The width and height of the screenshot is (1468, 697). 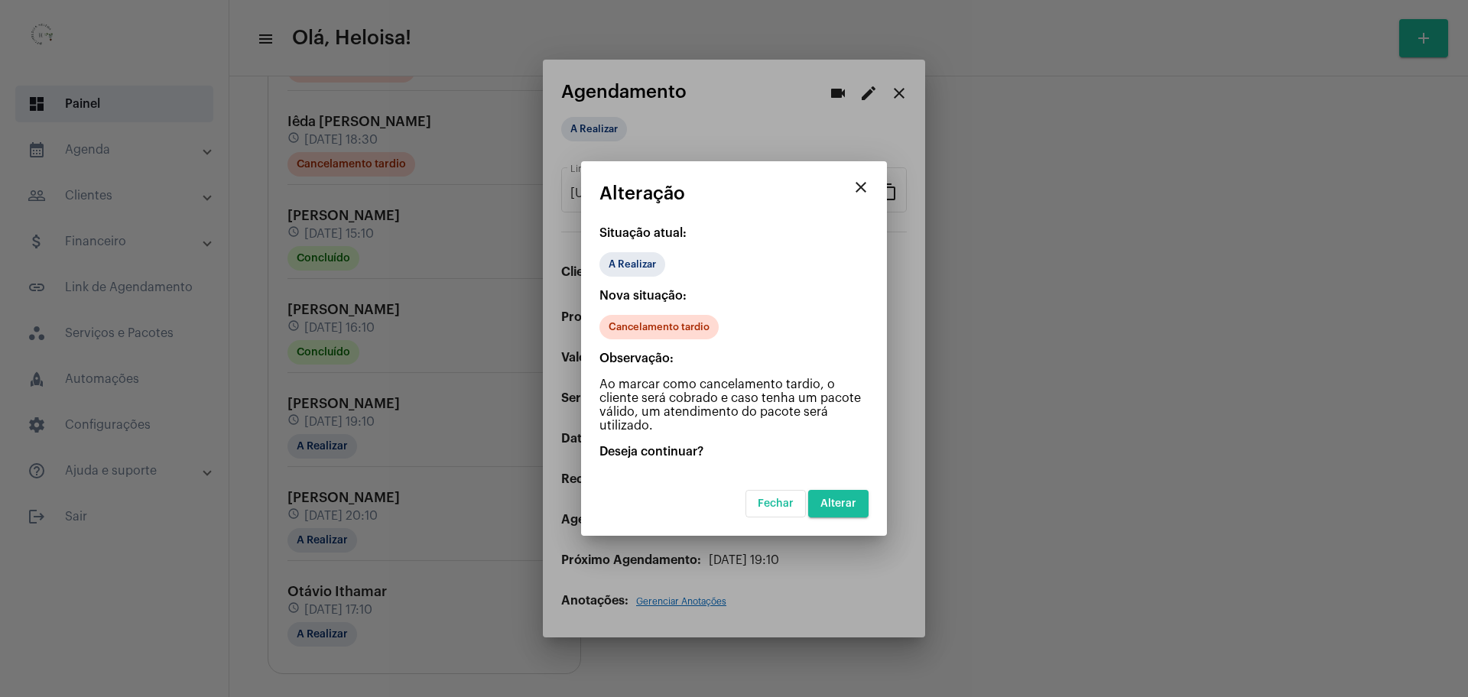 I want to click on mat-icon: close, so click(x=861, y=187).